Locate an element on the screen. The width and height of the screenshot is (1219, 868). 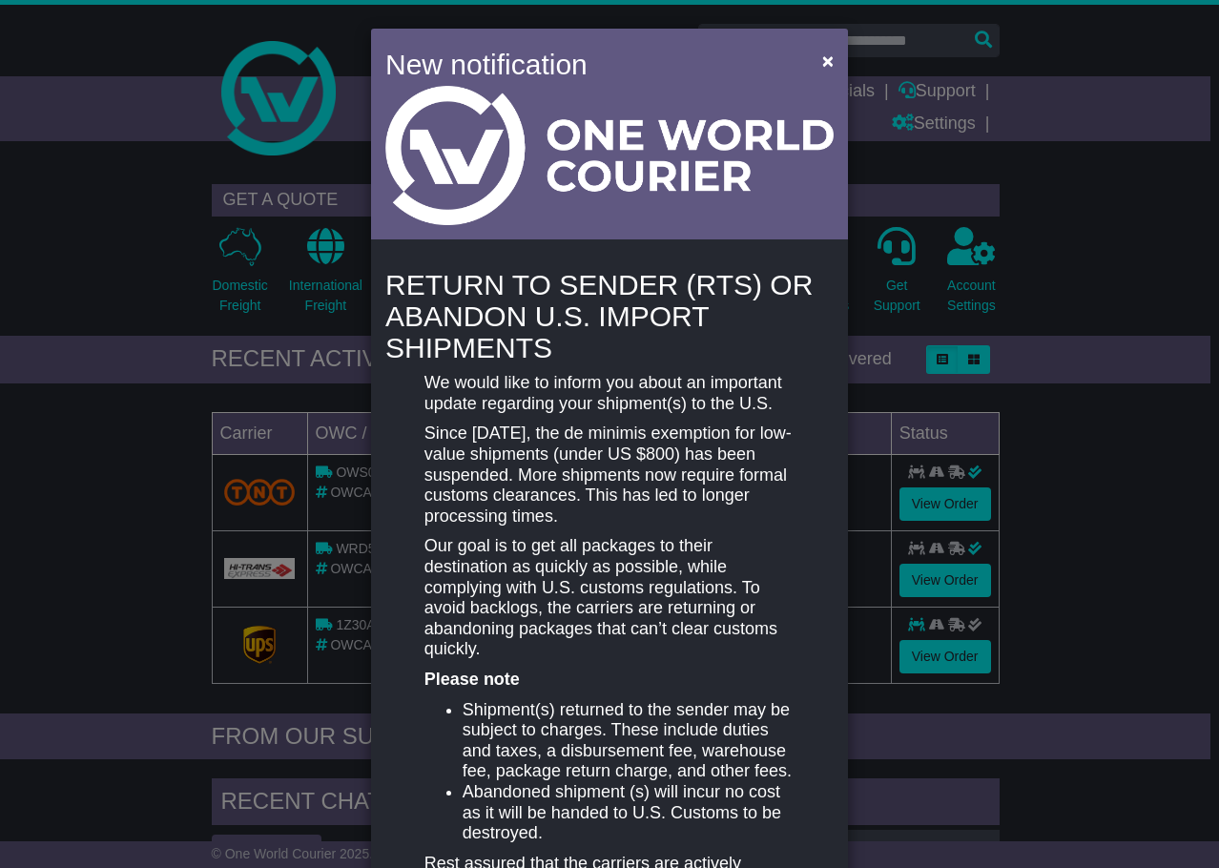
img: Light is located at coordinates (610, 155).